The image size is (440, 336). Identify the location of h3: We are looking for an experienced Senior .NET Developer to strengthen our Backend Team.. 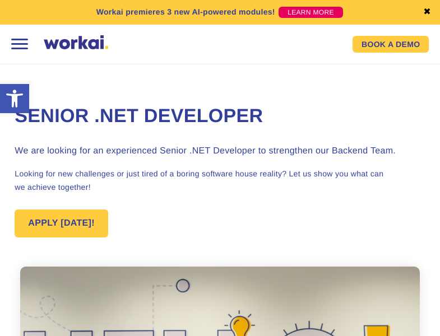
(220, 151).